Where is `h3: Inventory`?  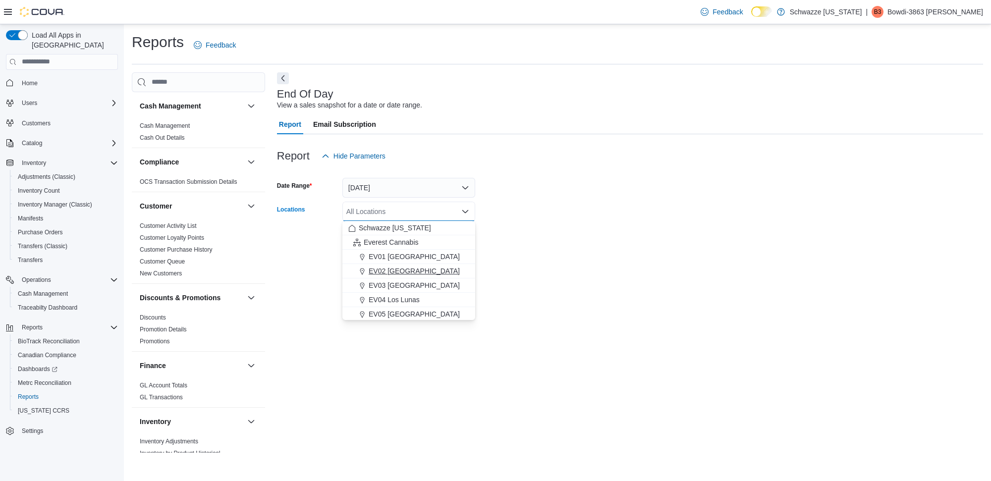 h3: Inventory is located at coordinates (155, 422).